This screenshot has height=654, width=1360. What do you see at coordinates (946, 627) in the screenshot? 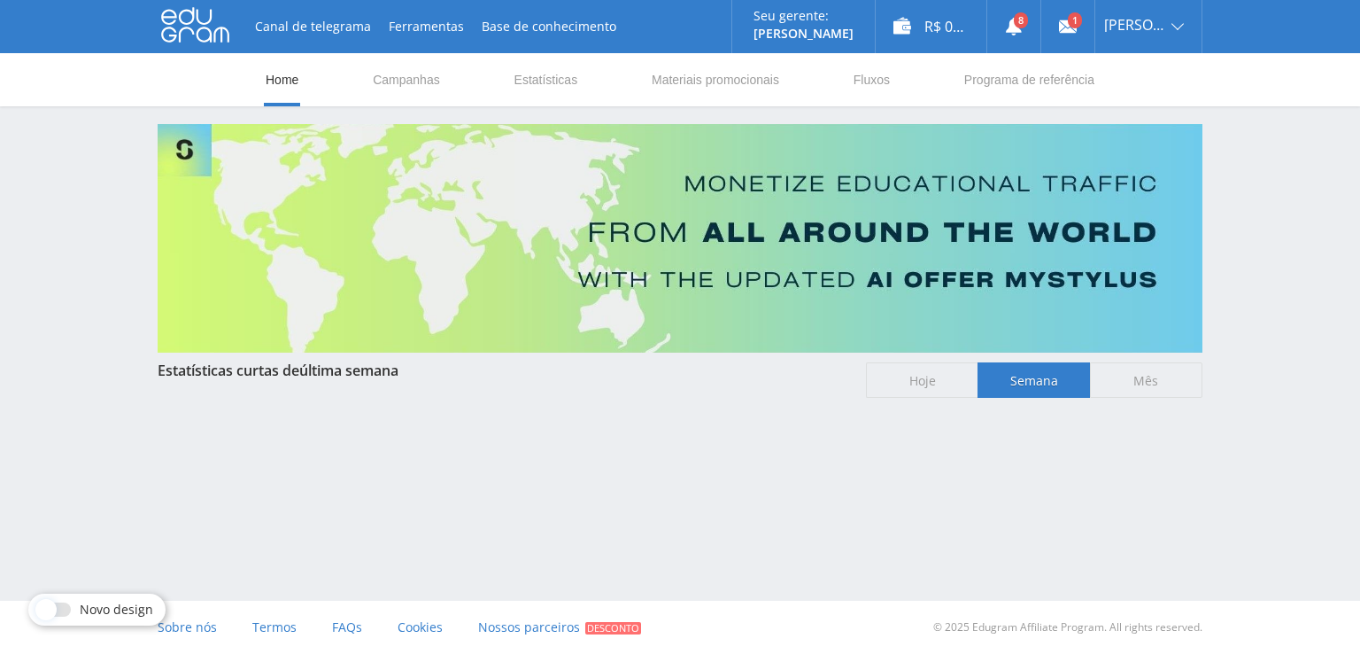
I see `div: © 2025 Edugram Affiliate Program. All rights reserved.` at bounding box center [946, 627].